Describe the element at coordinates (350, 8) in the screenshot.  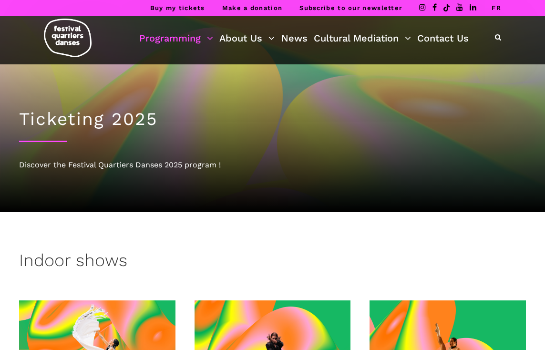
I see `a: Subscribe to our newsletter` at that location.